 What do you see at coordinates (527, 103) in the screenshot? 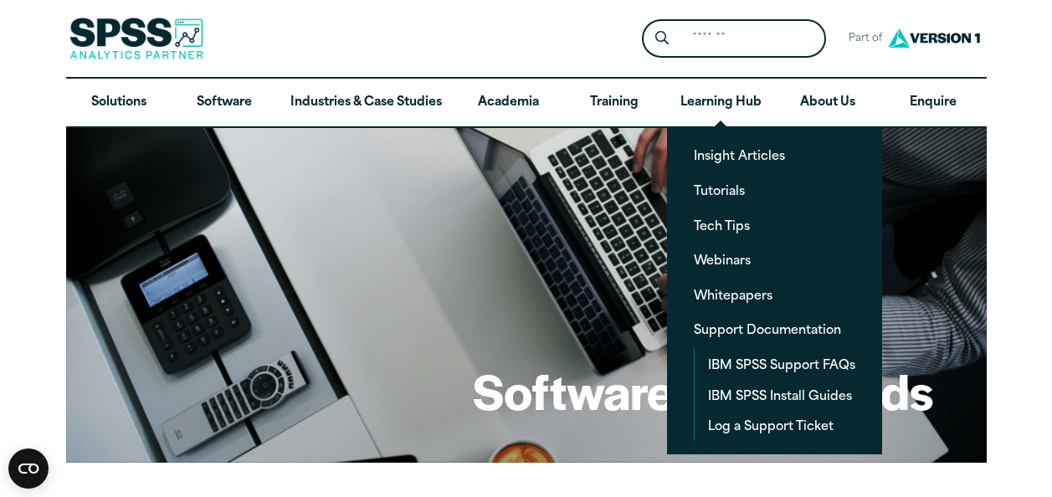
I see `nav: Desktop version of site main menu` at bounding box center [527, 103].